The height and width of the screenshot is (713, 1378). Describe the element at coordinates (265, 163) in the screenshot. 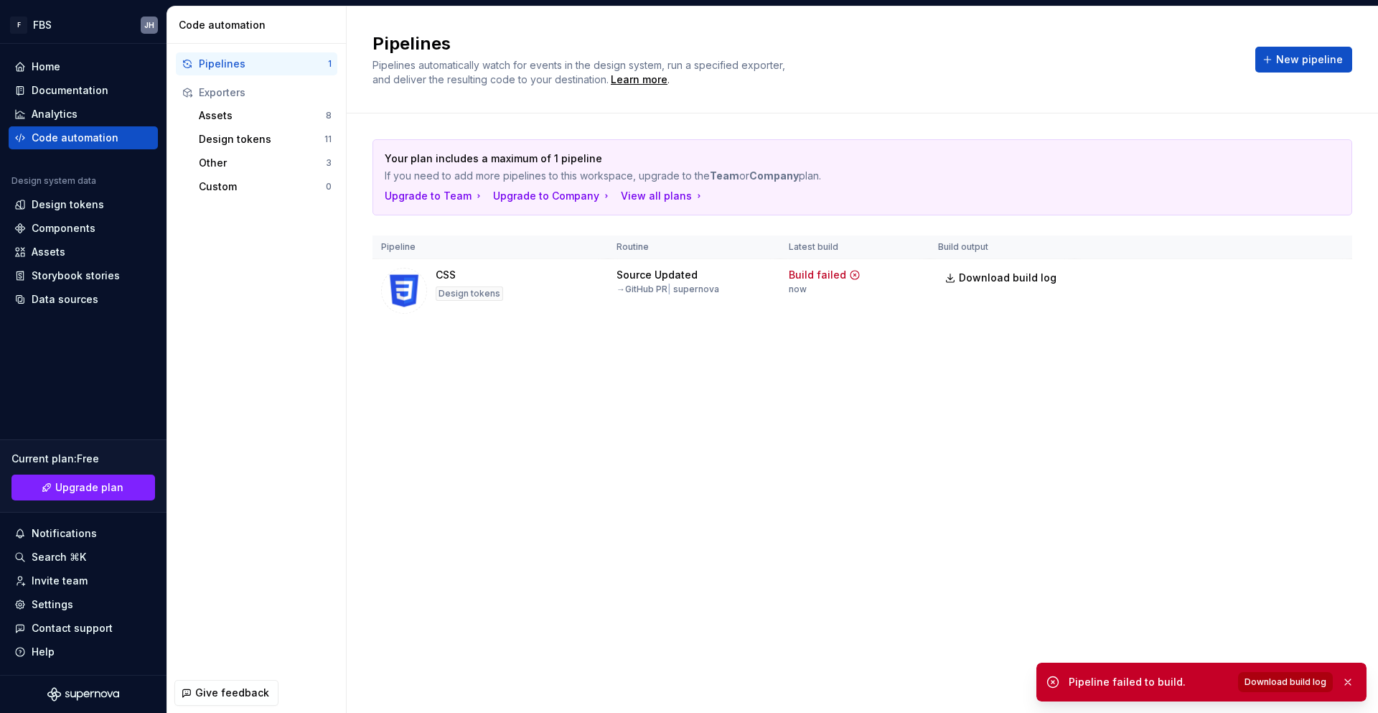

I see `a: Other3` at that location.